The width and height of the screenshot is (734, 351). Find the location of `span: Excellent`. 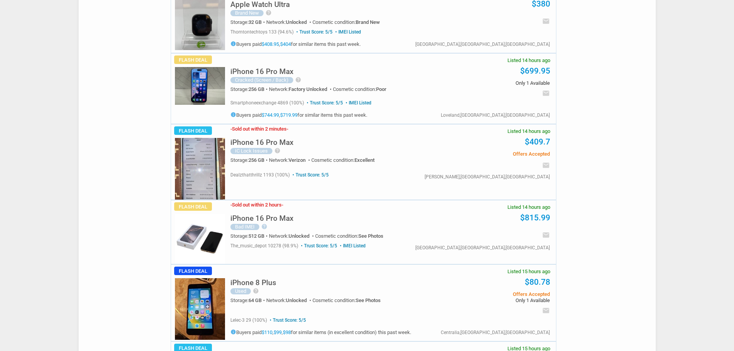

span: Excellent is located at coordinates (365, 160).